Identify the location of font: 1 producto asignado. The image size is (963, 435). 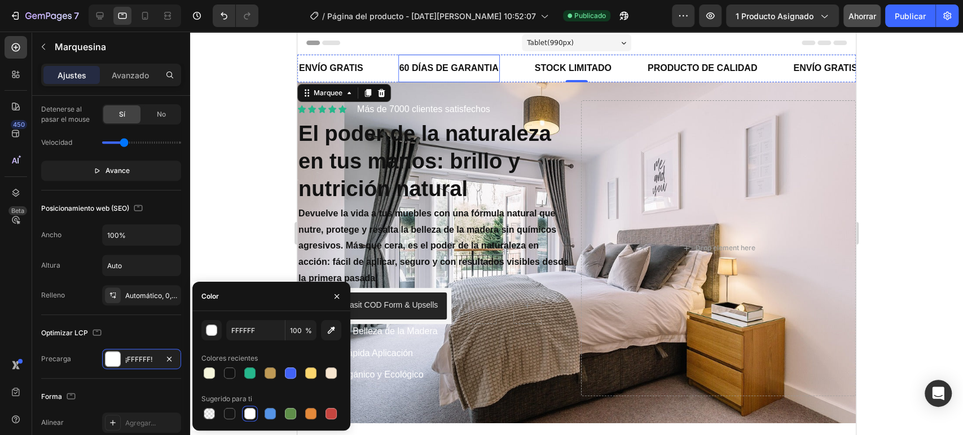
(774, 16).